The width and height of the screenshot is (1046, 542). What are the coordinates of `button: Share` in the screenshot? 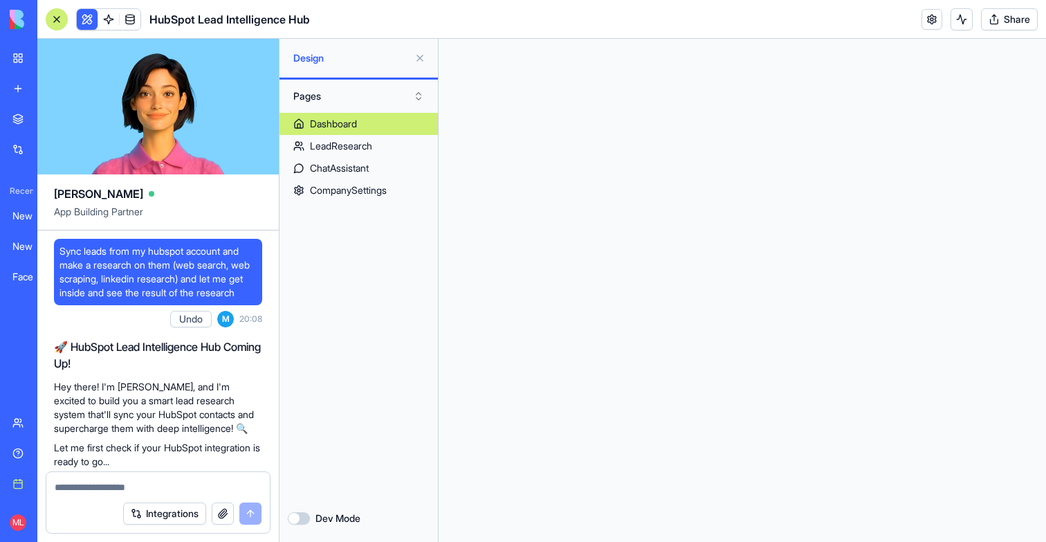 It's located at (1009, 19).